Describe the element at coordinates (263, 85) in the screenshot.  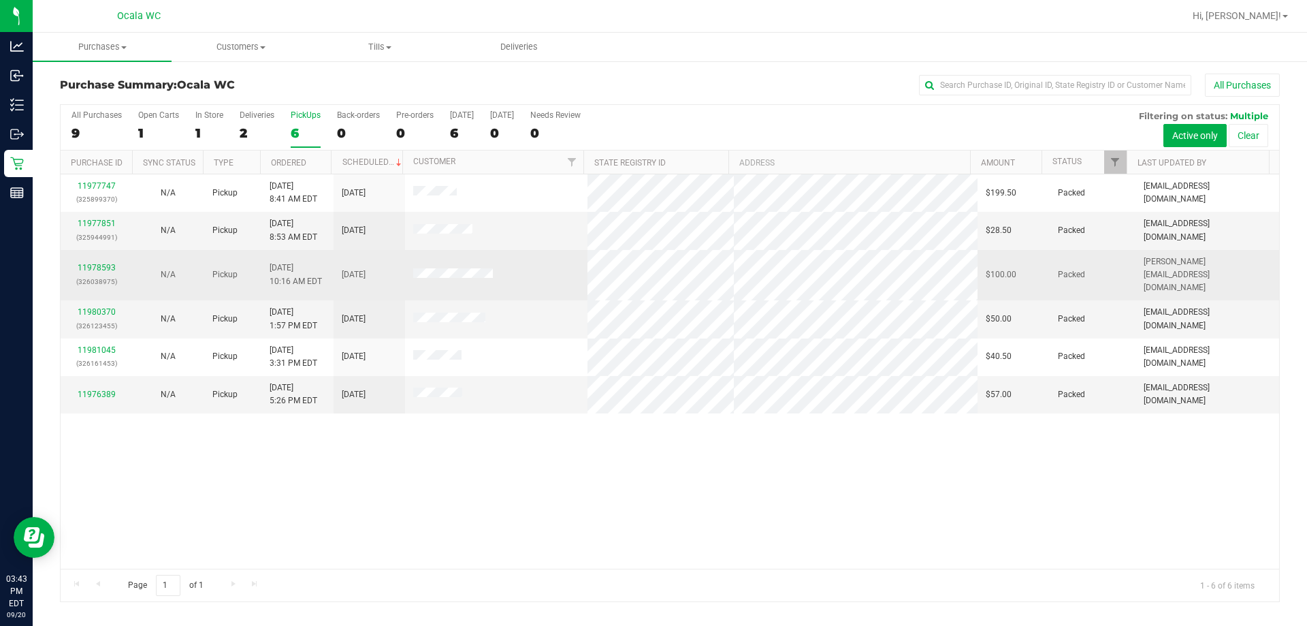
I see `h3: Purchase Summary:` at that location.